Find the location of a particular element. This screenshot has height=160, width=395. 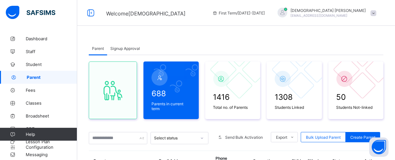

span: Help is located at coordinates (51, 134).